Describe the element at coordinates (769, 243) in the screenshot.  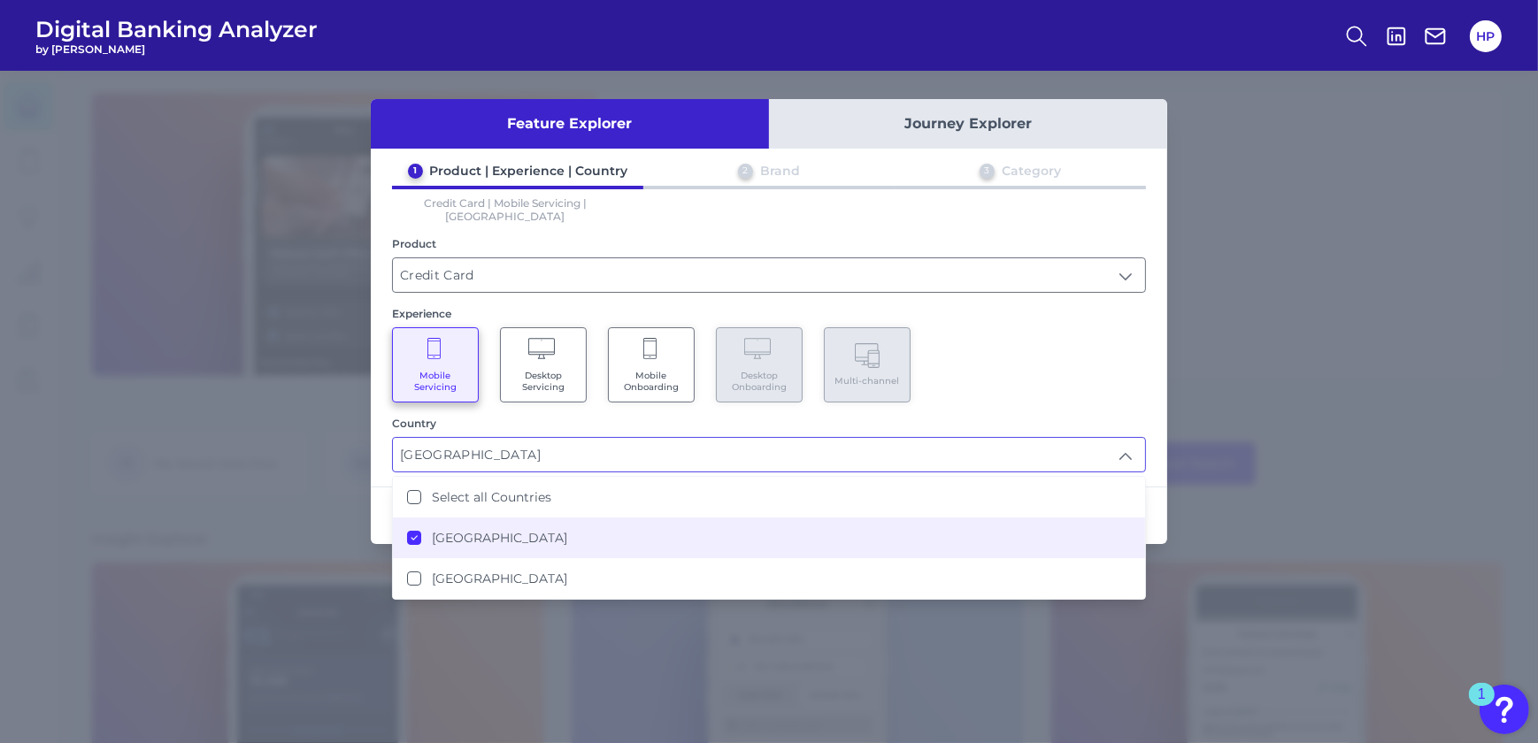
I see `div: Product` at that location.